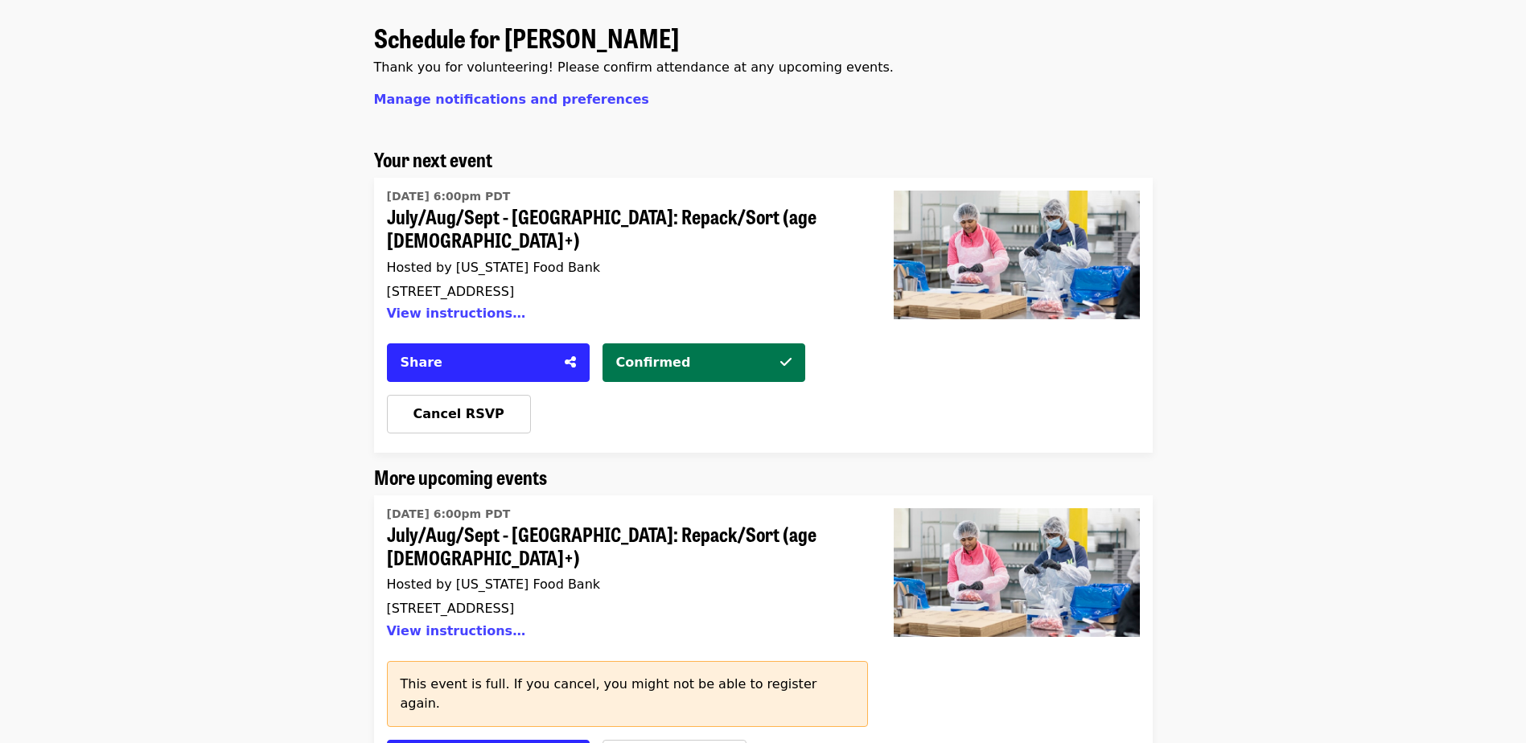 This screenshot has height=743, width=1526. I want to click on span: Manage notifications and preferences, so click(512, 99).